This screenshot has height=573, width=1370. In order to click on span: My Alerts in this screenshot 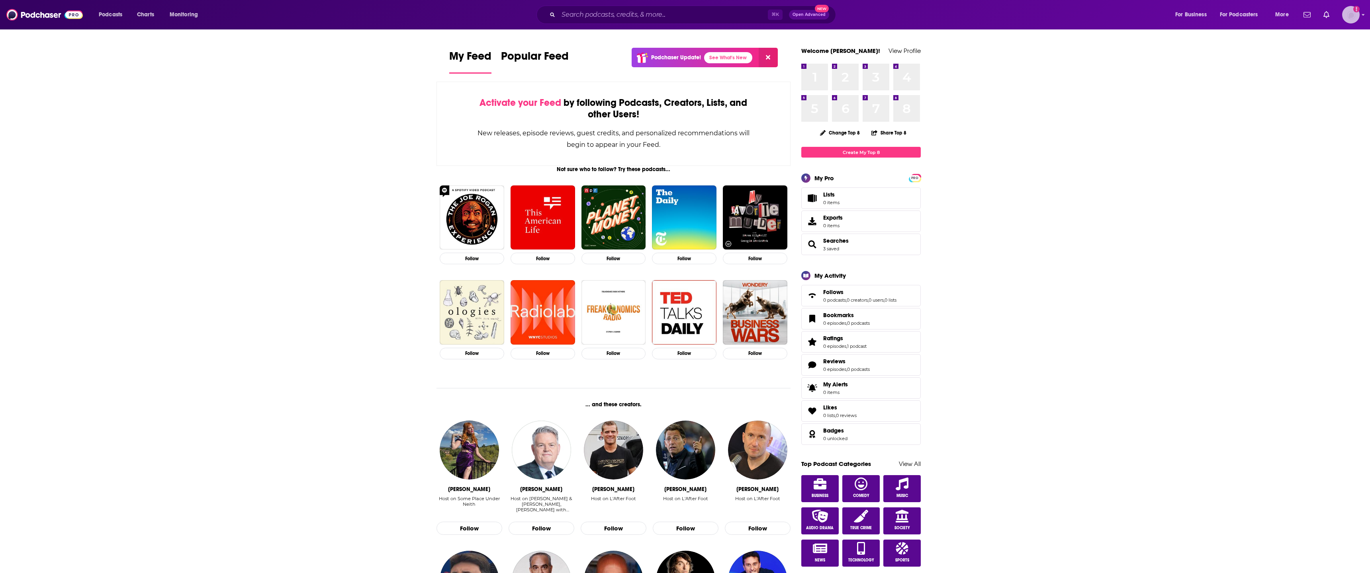, I will do `click(835, 385)`.